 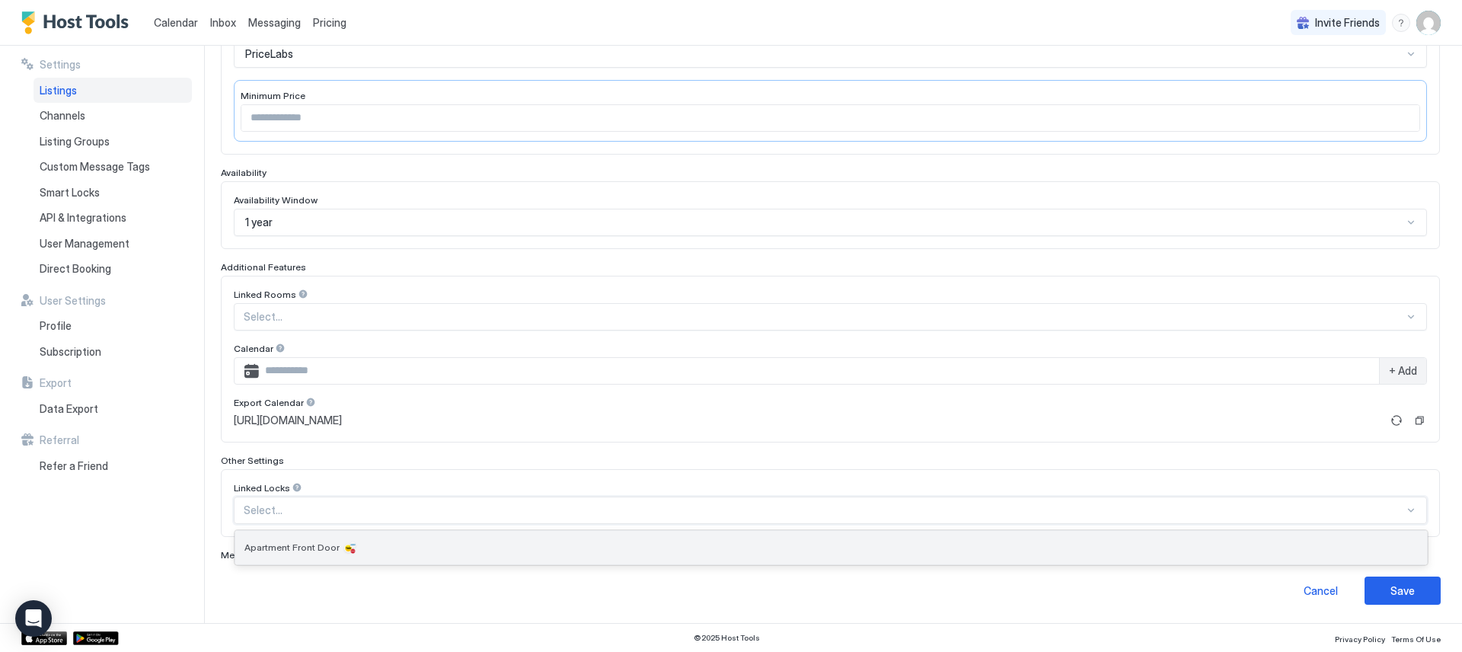 I want to click on span: Subscription, so click(x=70, y=352).